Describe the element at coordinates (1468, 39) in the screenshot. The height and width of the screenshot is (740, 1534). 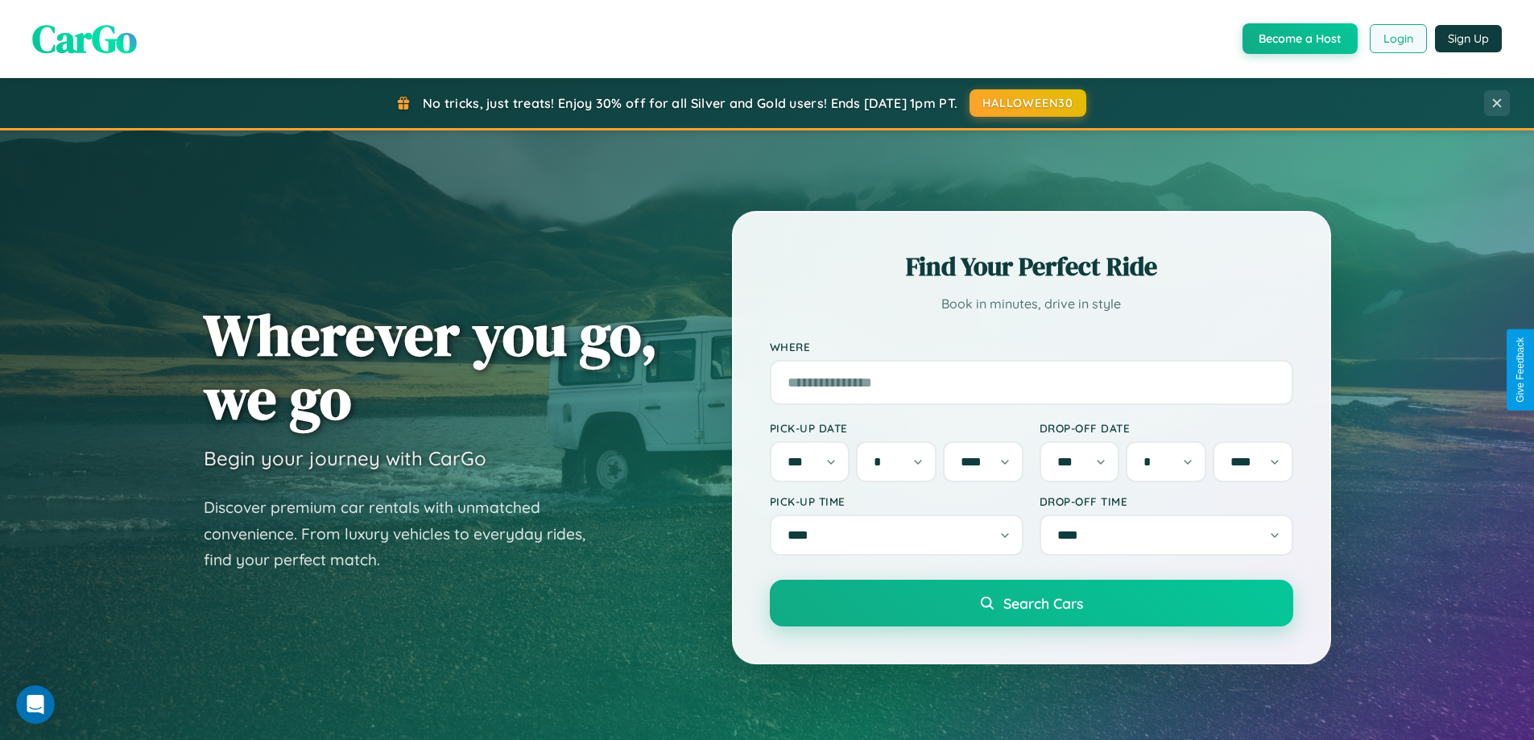
I see `button: Sign Up` at that location.